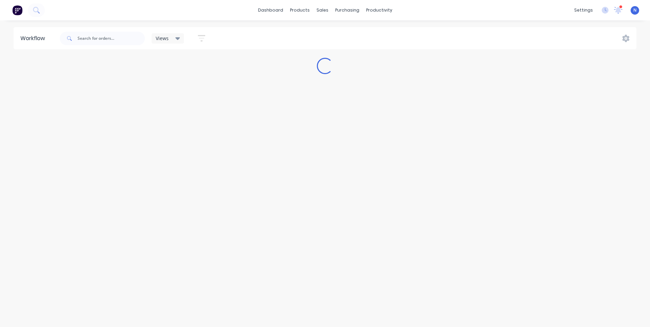 The image size is (650, 327). What do you see at coordinates (379, 10) in the screenshot?
I see `div: productivity` at bounding box center [379, 10].